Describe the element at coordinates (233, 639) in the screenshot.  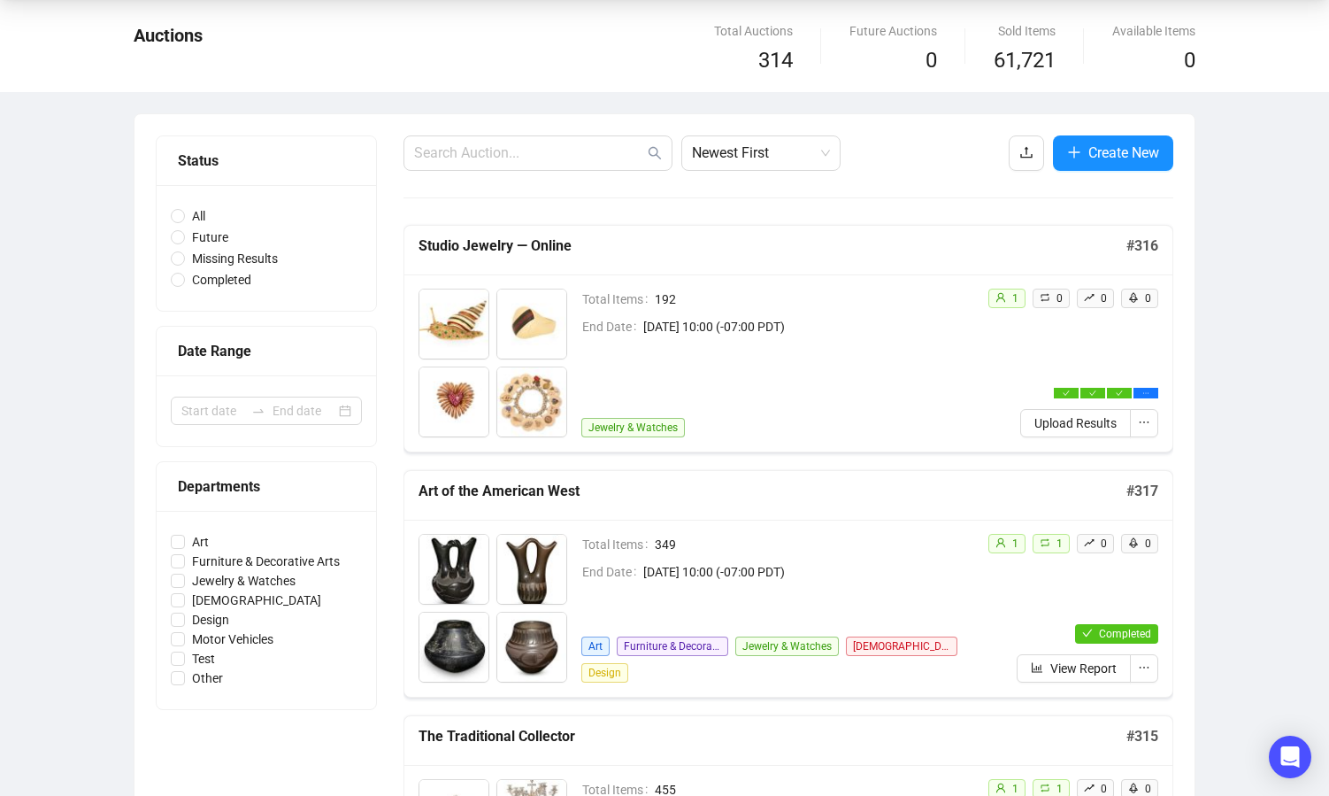
I see `span: Motor Vehicles` at that location.